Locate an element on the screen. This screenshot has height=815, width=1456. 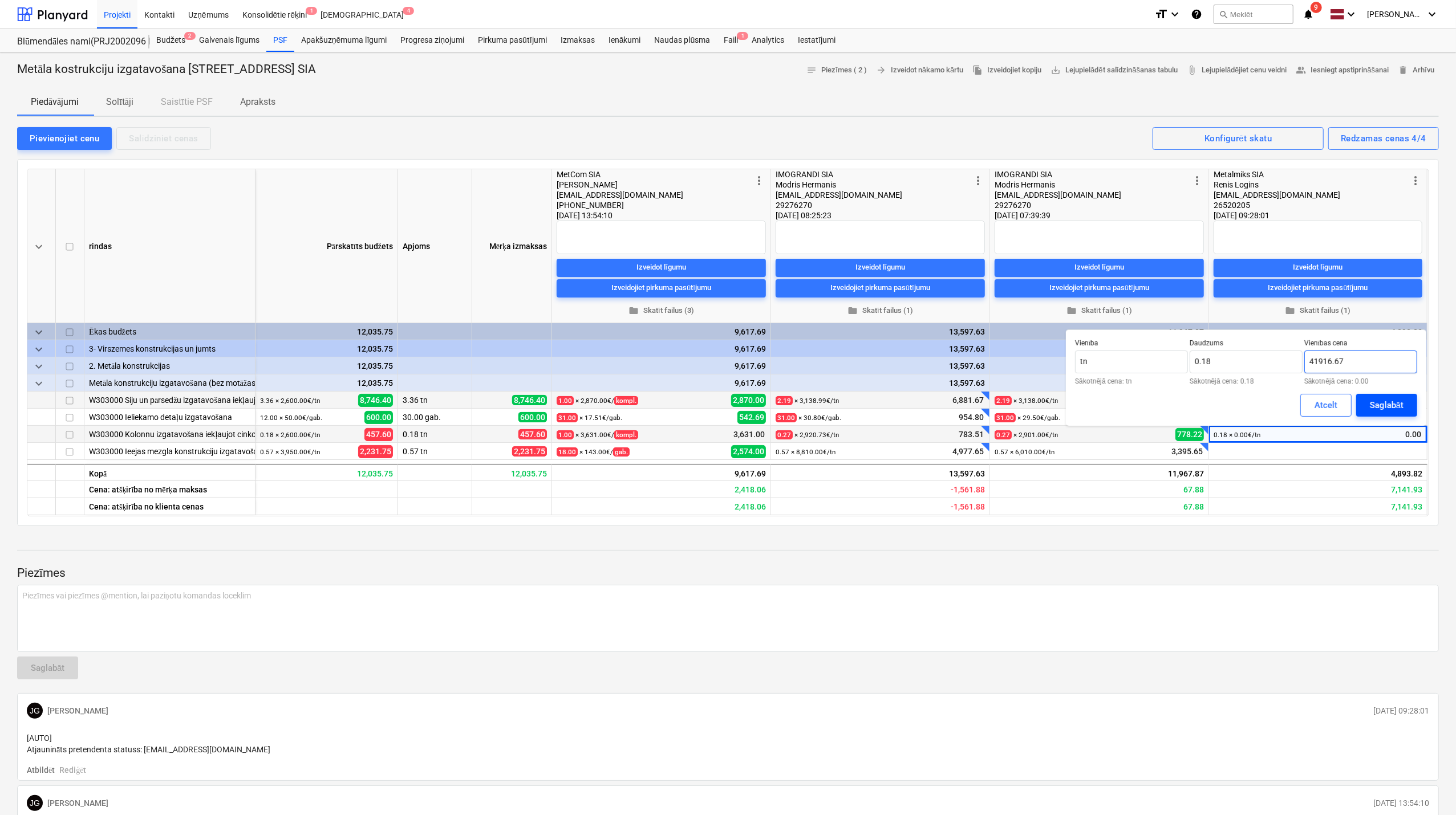
div: Analytics is located at coordinates (768, 41).